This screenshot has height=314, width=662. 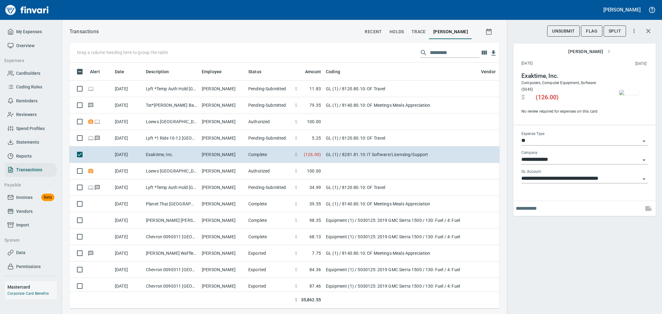 What do you see at coordinates (31, 115) in the screenshot?
I see `a: Reviewers` at bounding box center [31, 115].